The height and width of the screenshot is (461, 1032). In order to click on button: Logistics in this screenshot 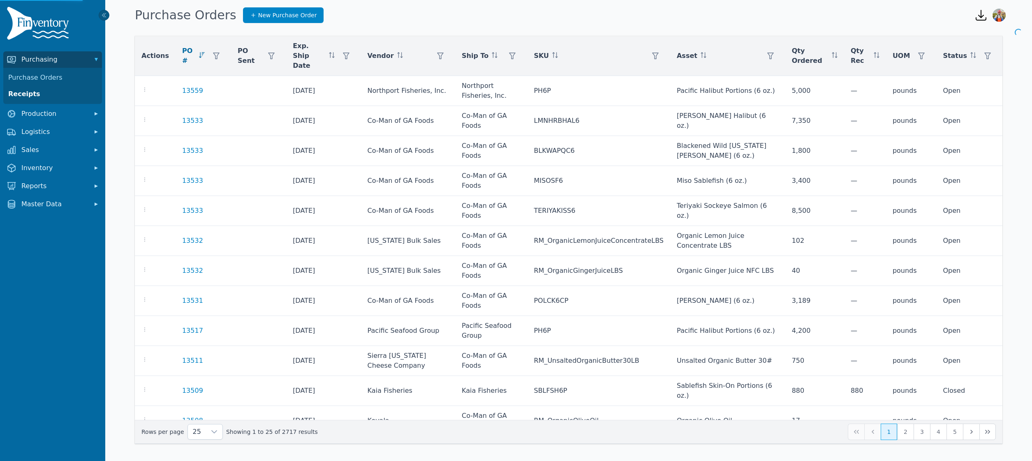, I will do `click(53, 132)`.